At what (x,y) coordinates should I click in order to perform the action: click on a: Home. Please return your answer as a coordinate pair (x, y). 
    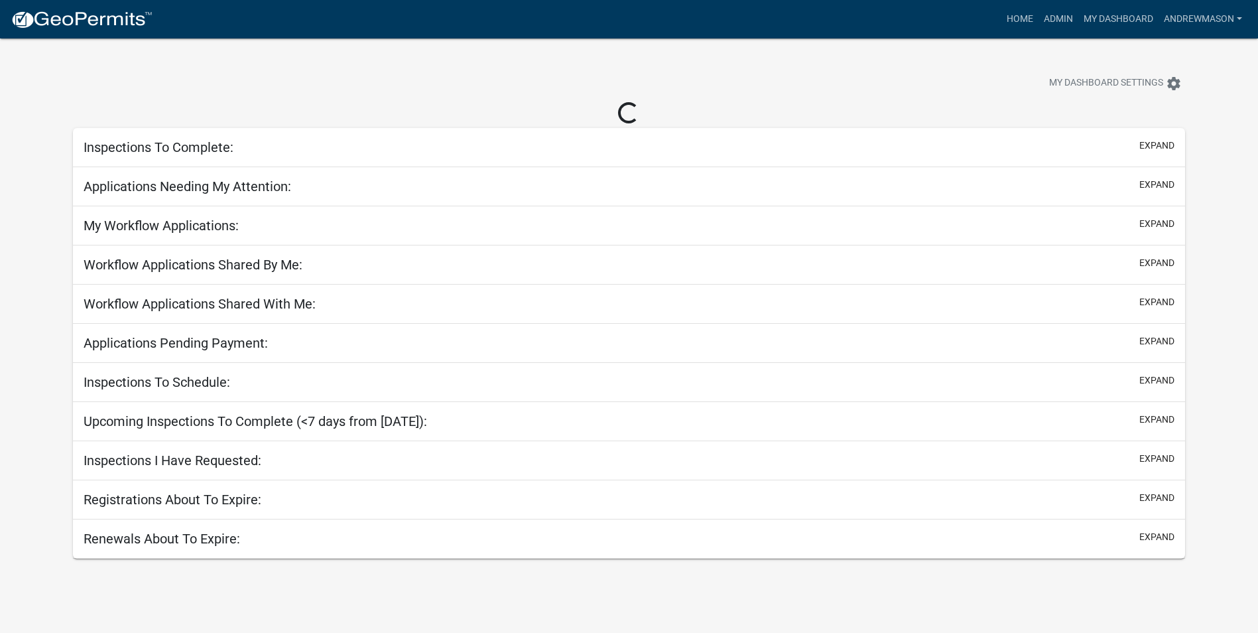
    Looking at the image, I should click on (1020, 19).